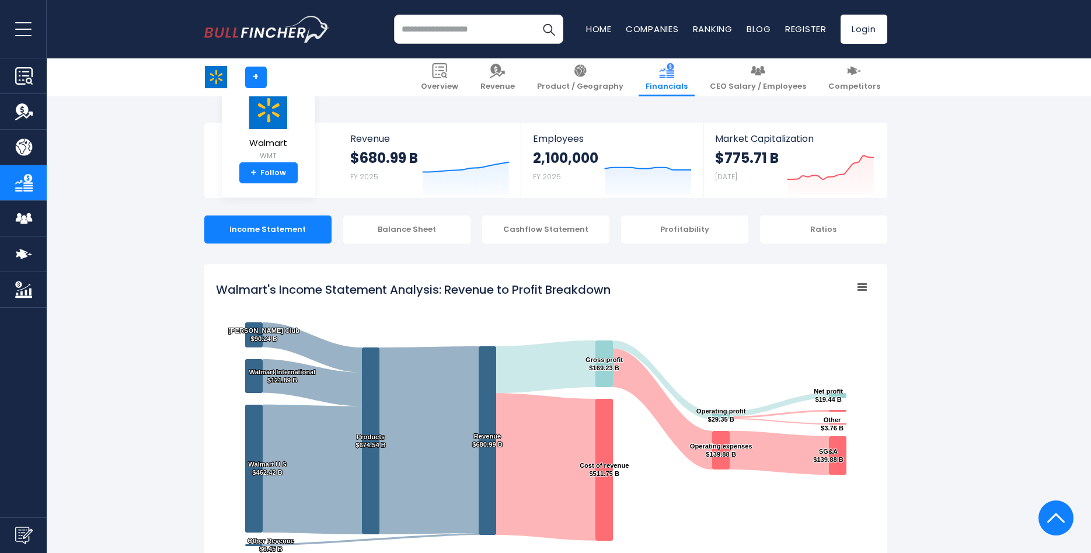 This screenshot has height=553, width=1091. Describe the element at coordinates (604, 364) in the screenshot. I see `text: Gross profit $169.23 B` at that location.